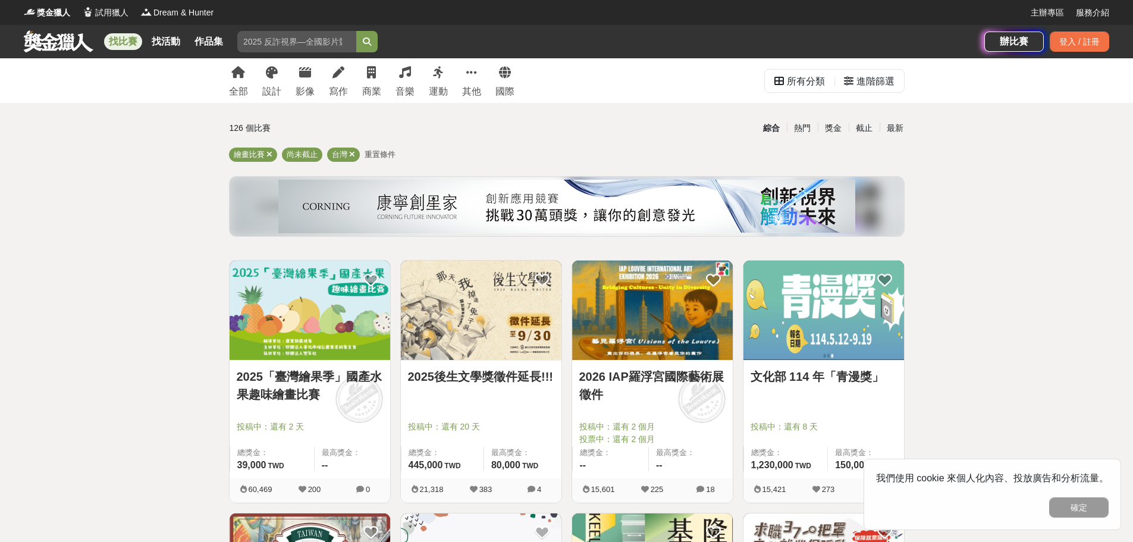 Image resolution: width=1133 pixels, height=542 pixels. What do you see at coordinates (368, 489) in the screenshot?
I see `span: 0` at bounding box center [368, 489].